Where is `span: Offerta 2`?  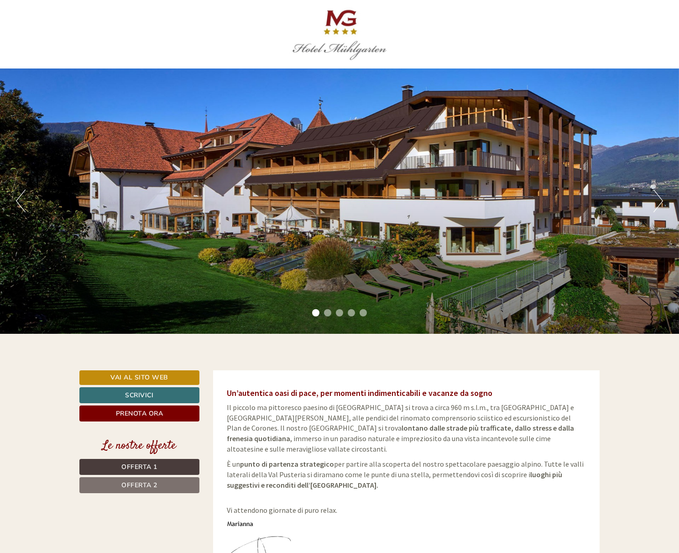
span: Offerta 2 is located at coordinates (139, 485).